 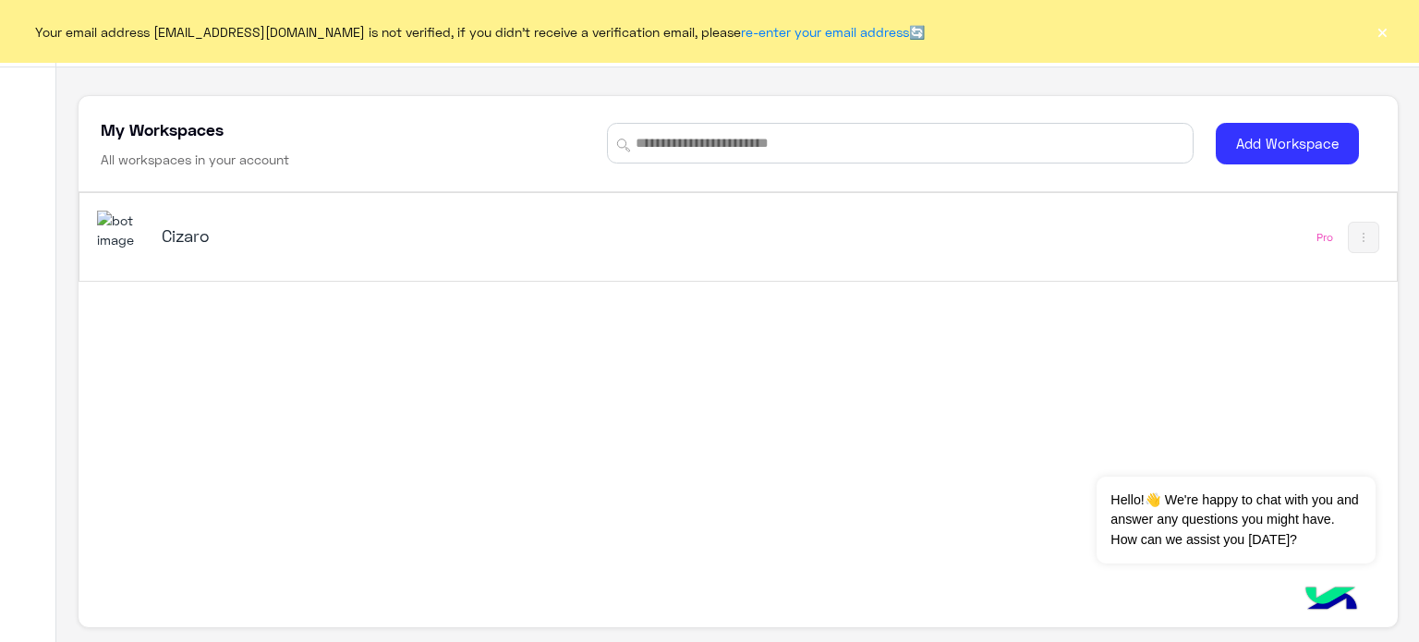 What do you see at coordinates (1235, 520) in the screenshot?
I see `span: Hello!👋 We're happy to chat with you and answer any questions you might have. How can we assist y...` at bounding box center [1235, 520].